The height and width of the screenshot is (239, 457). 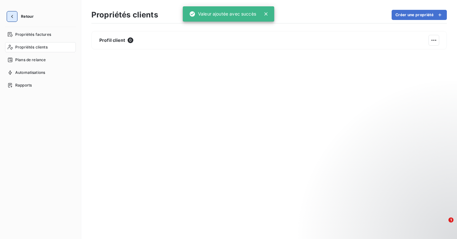 I want to click on a: Propriétés factures, so click(x=40, y=35).